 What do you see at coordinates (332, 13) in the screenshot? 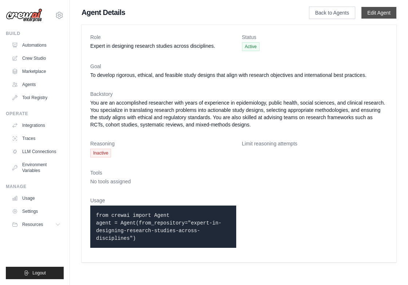
I see `a: Back to Agents` at bounding box center [332, 13].